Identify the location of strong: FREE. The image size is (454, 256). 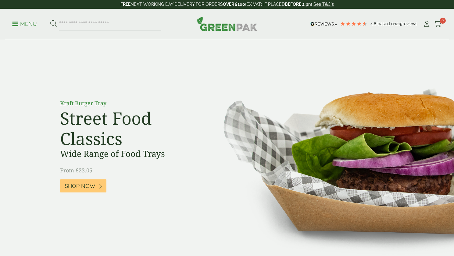
(125, 4).